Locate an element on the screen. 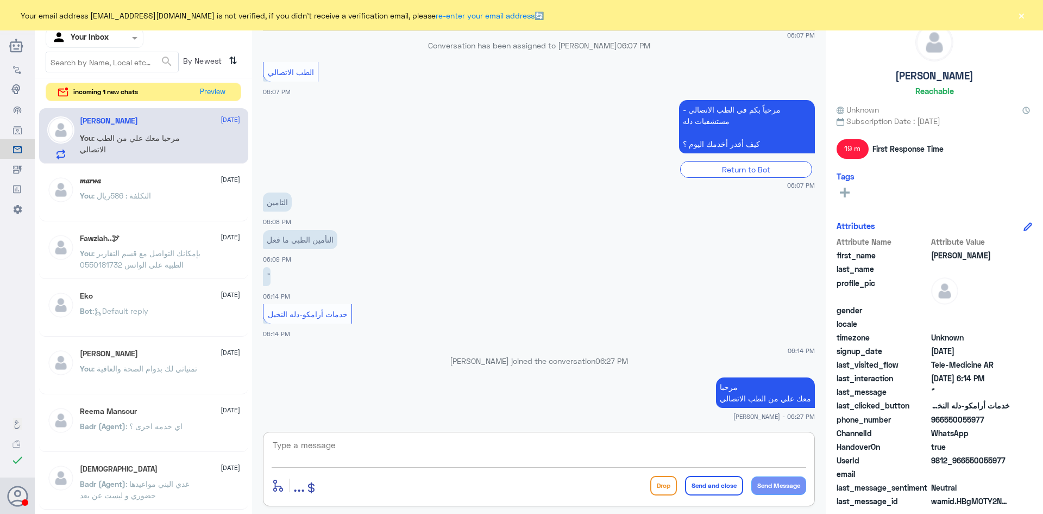 This screenshot has height=514, width=1043. h5: Fawziah..🕊 is located at coordinates (99, 238).